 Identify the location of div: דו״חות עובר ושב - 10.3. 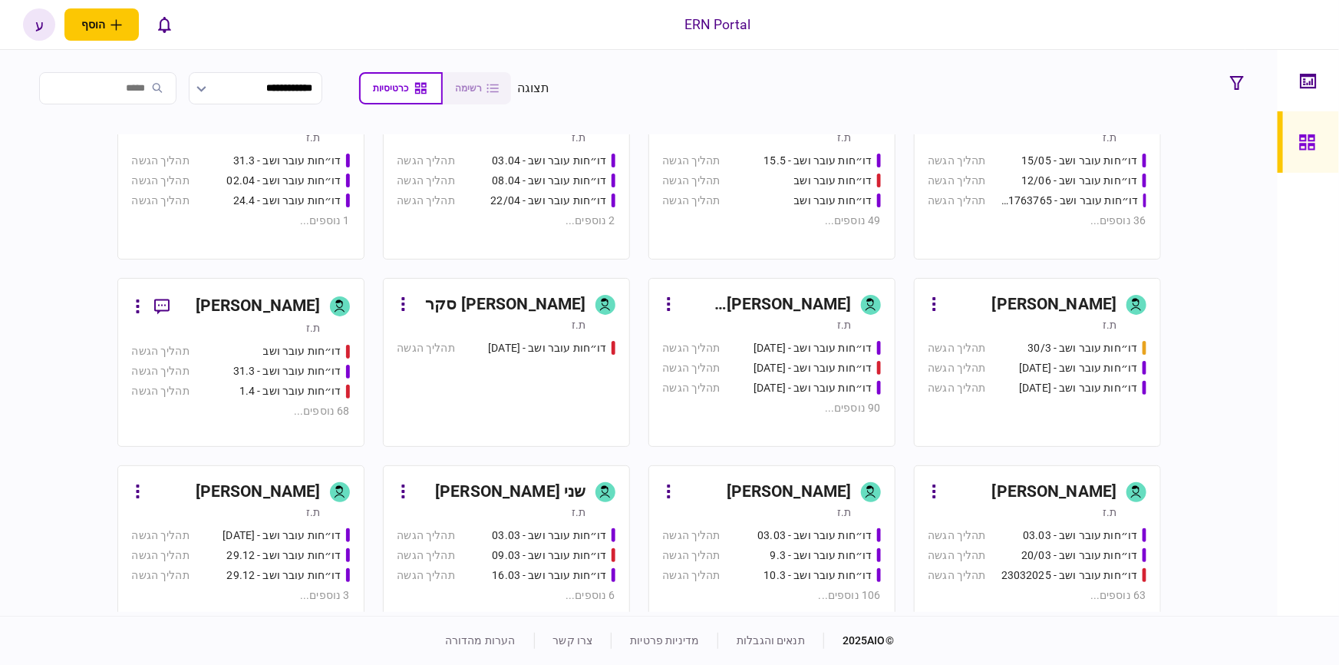
(818, 575).